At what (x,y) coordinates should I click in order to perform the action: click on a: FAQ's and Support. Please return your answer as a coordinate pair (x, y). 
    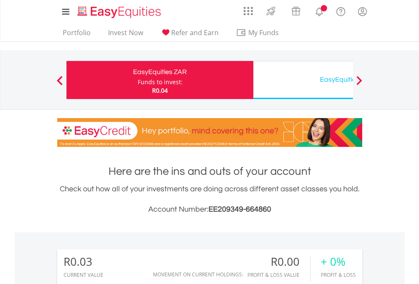
    Looking at the image, I should click on (340, 11).